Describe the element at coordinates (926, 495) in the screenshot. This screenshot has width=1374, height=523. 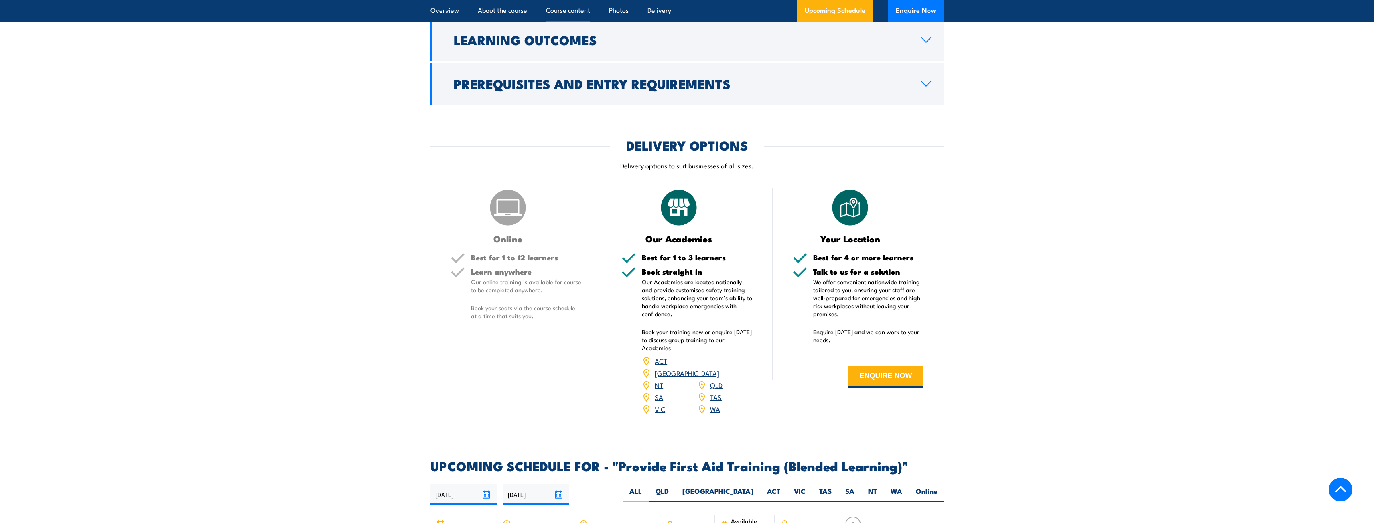
I see `label: Online` at that location.